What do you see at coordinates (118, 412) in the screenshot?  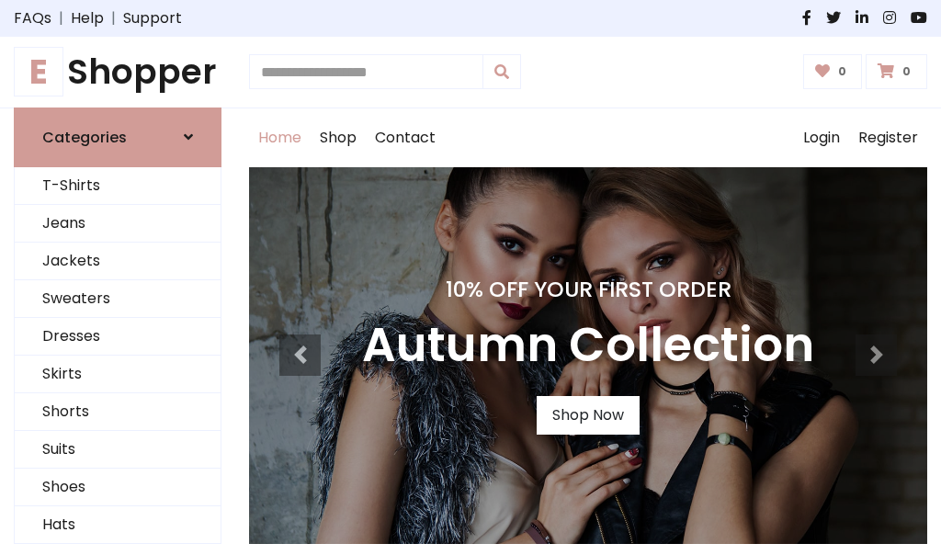 I see `a: Shorts` at bounding box center [118, 412].